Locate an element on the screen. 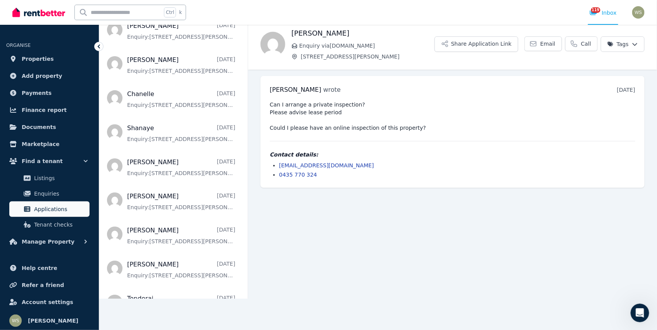  span: Enquiries is located at coordinates (60, 194).